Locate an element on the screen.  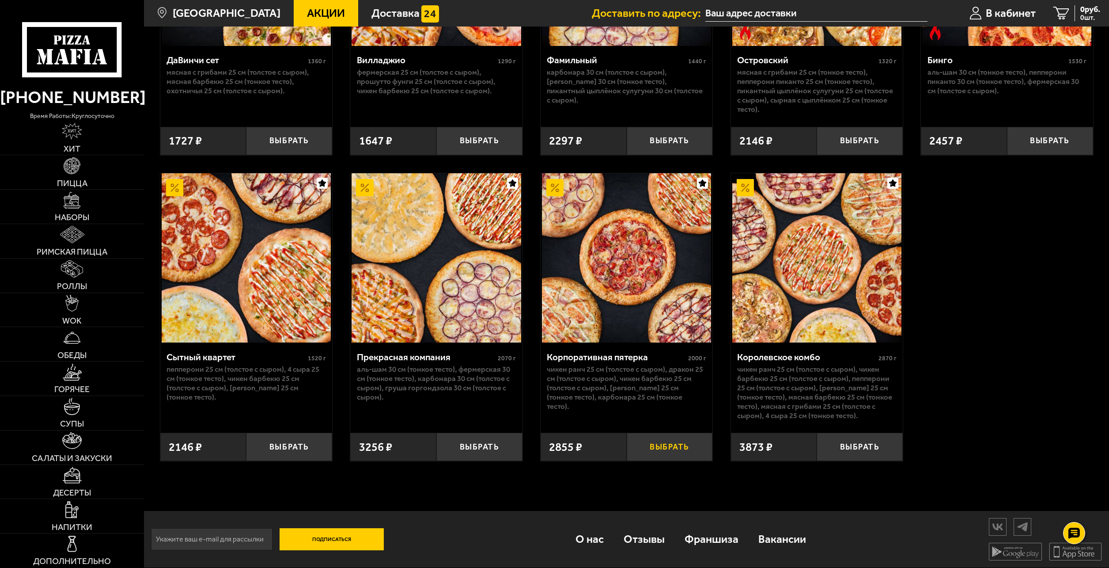
span: Салаты и закуски is located at coordinates (72, 458).